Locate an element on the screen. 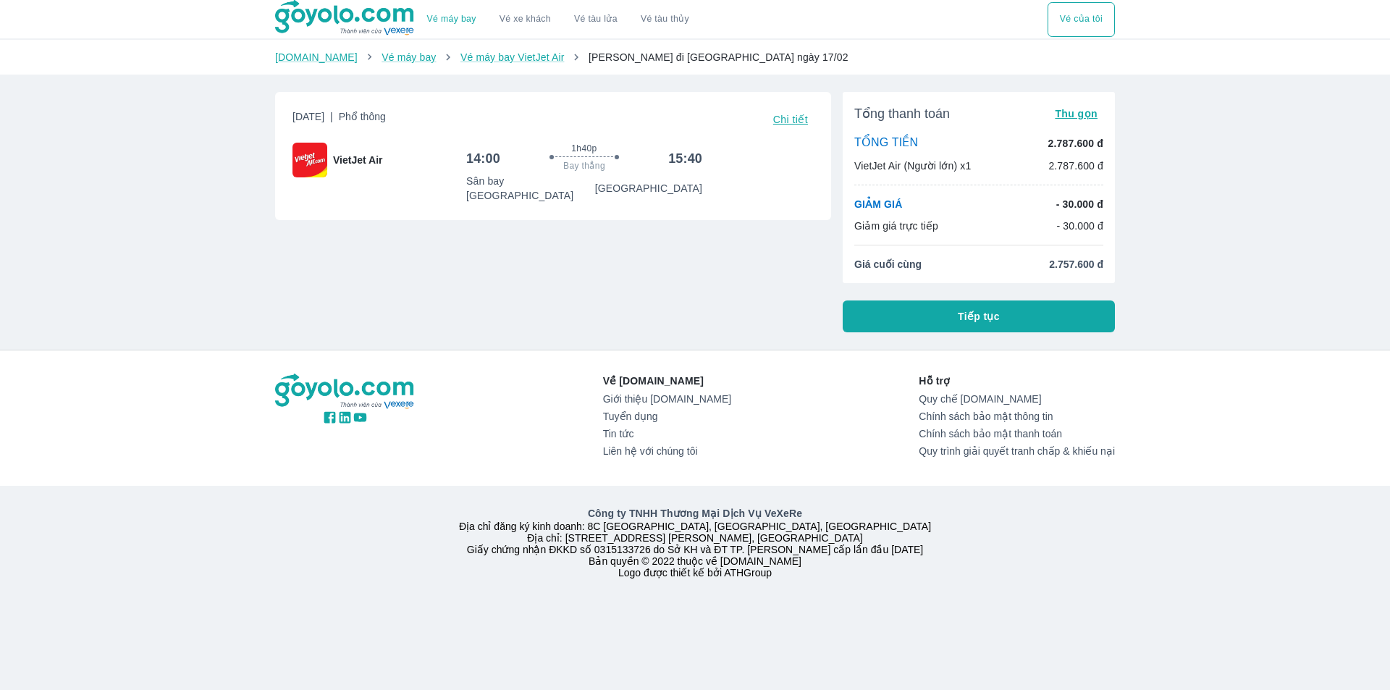  a: Vé tàu lửa is located at coordinates (596, 20).